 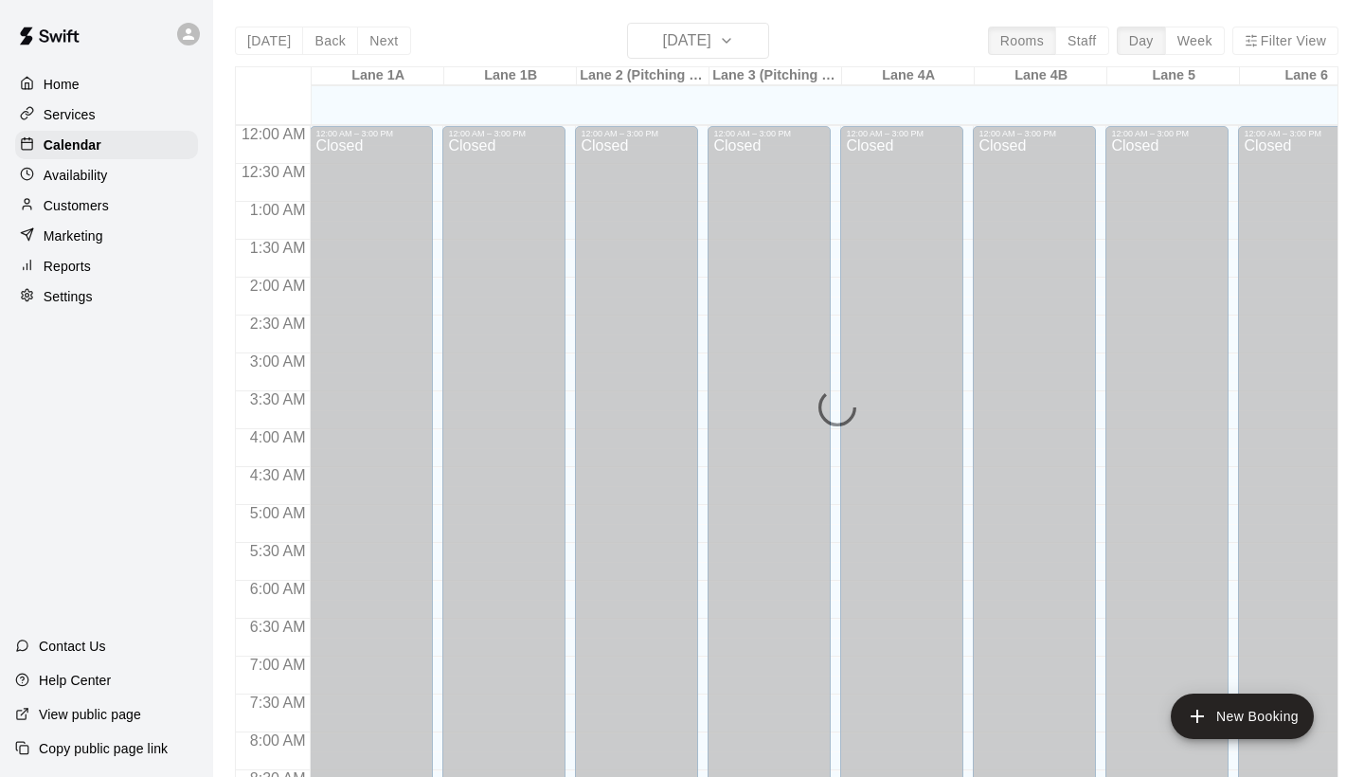 I want to click on p: Calendar, so click(x=72, y=145).